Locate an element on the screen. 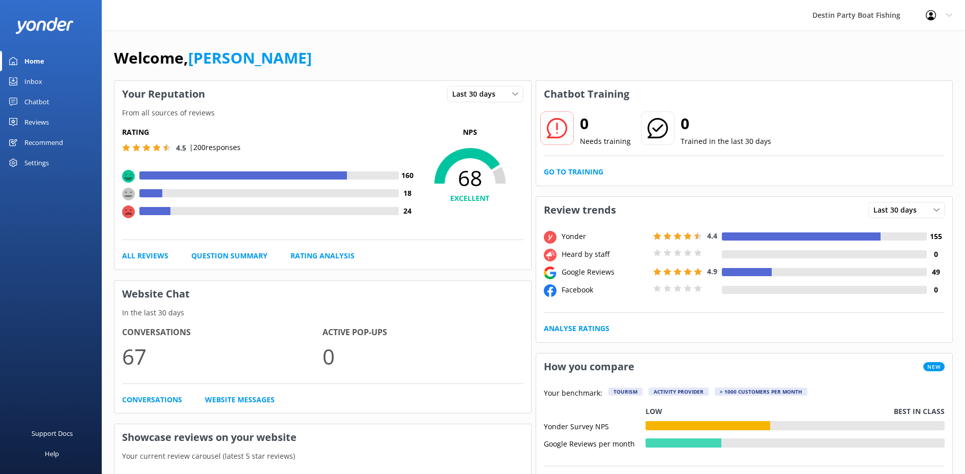 This screenshot has height=474, width=965. div: Activity Provider is located at coordinates (678, 392).